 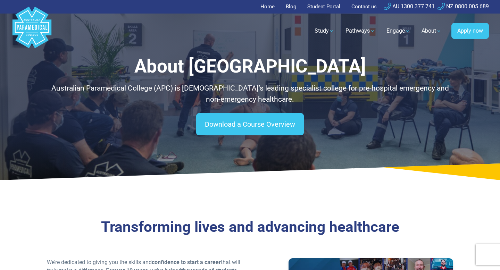 What do you see at coordinates (32, 31) in the screenshot?
I see `a: Australian Paramedical College` at bounding box center [32, 31].